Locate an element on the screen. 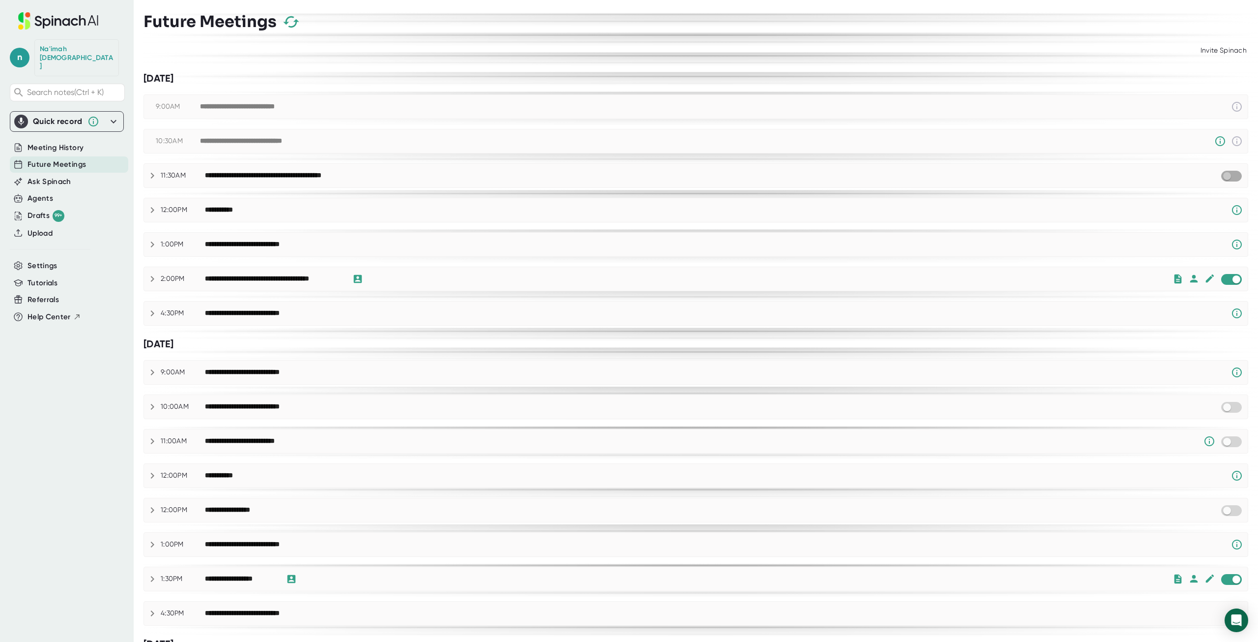  span: Settings is located at coordinates (42, 265).